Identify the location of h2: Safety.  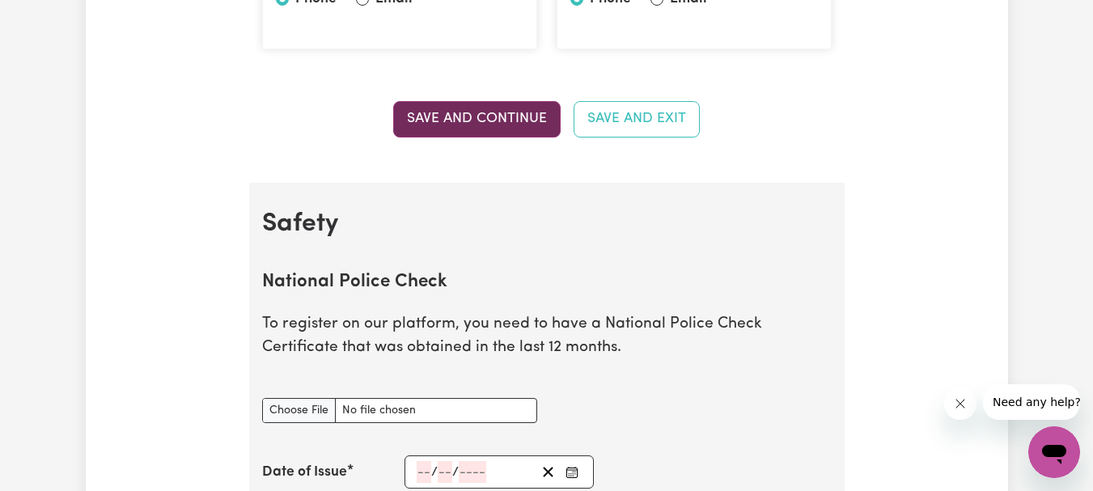
(547, 224).